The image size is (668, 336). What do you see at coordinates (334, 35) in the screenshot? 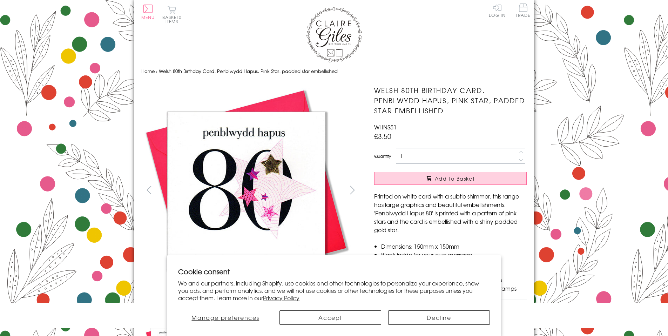
I see `img: Claire Giles Greetings Cards` at bounding box center [334, 35].